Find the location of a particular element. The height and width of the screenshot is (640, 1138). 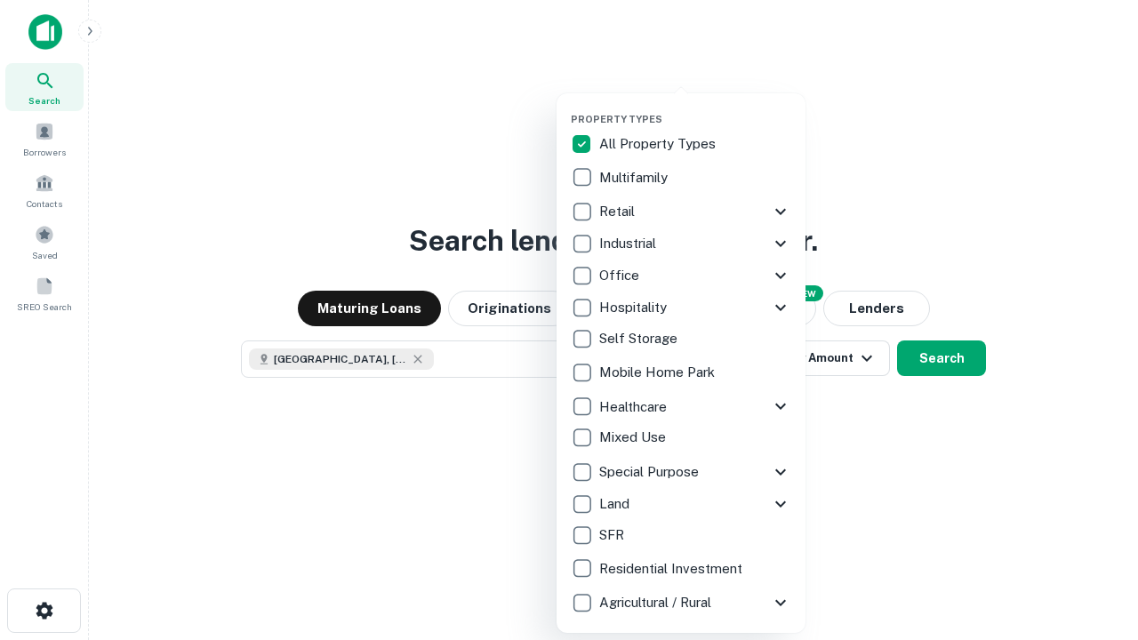

p: Mobile Home Park is located at coordinates (659, 373).